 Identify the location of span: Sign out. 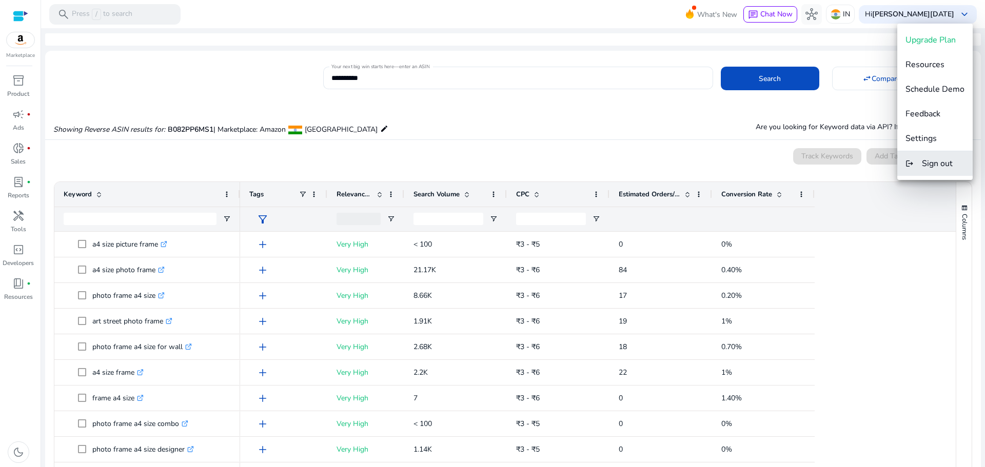
(937, 164).